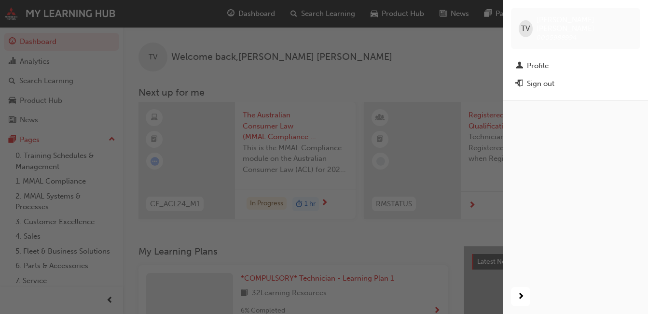  Describe the element at coordinates (538, 66) in the screenshot. I see `div: Profile` at that location.